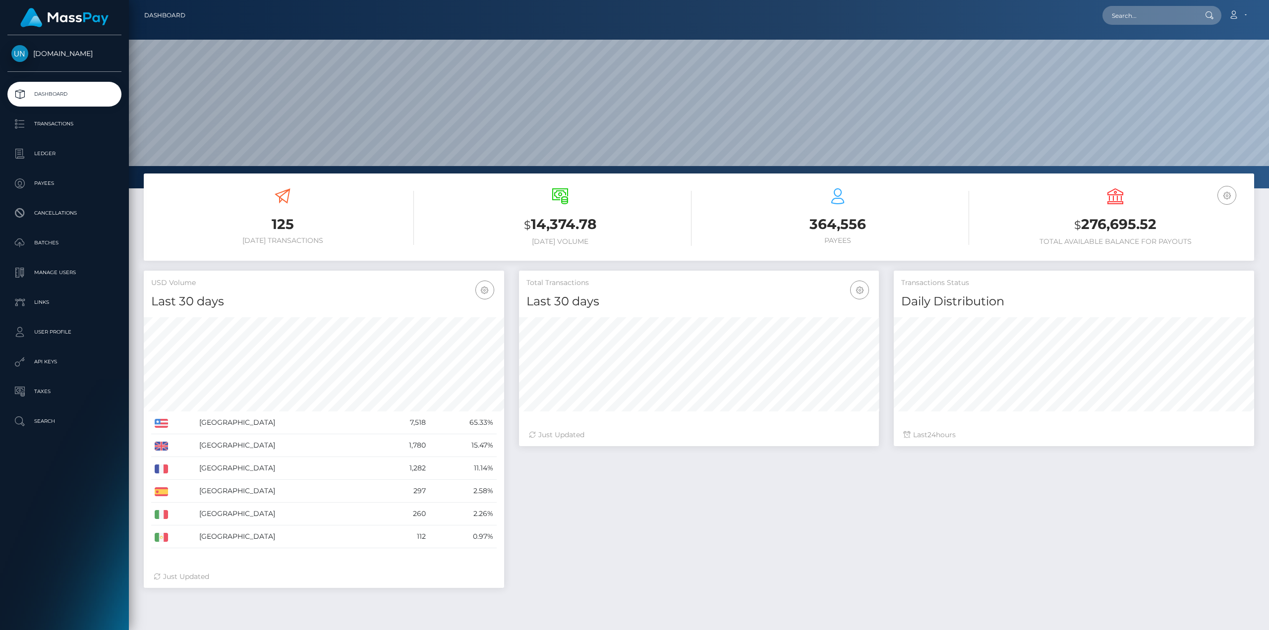 The image size is (1269, 630). I want to click on a: Payees, so click(64, 183).